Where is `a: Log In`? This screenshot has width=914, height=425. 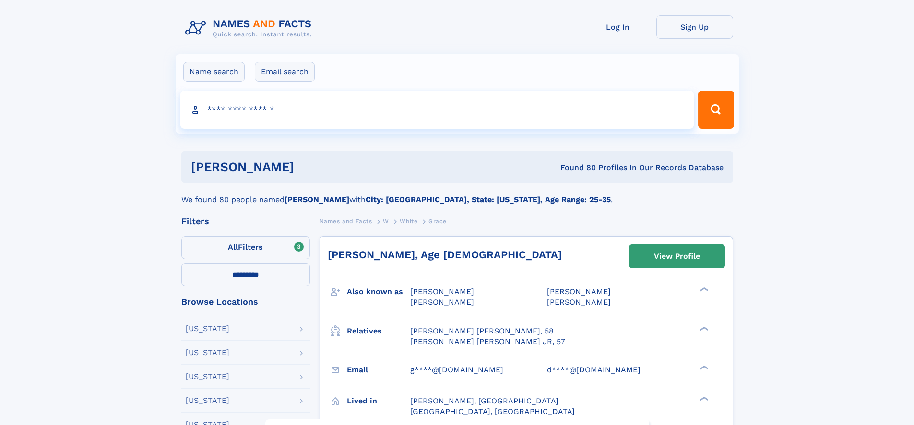
a: Log In is located at coordinates (618, 27).